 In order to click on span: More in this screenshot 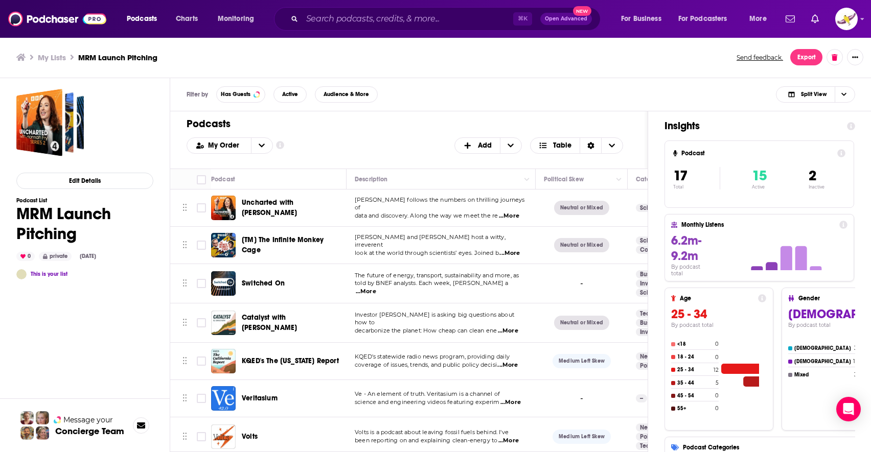, I will do `click(758, 19)`.